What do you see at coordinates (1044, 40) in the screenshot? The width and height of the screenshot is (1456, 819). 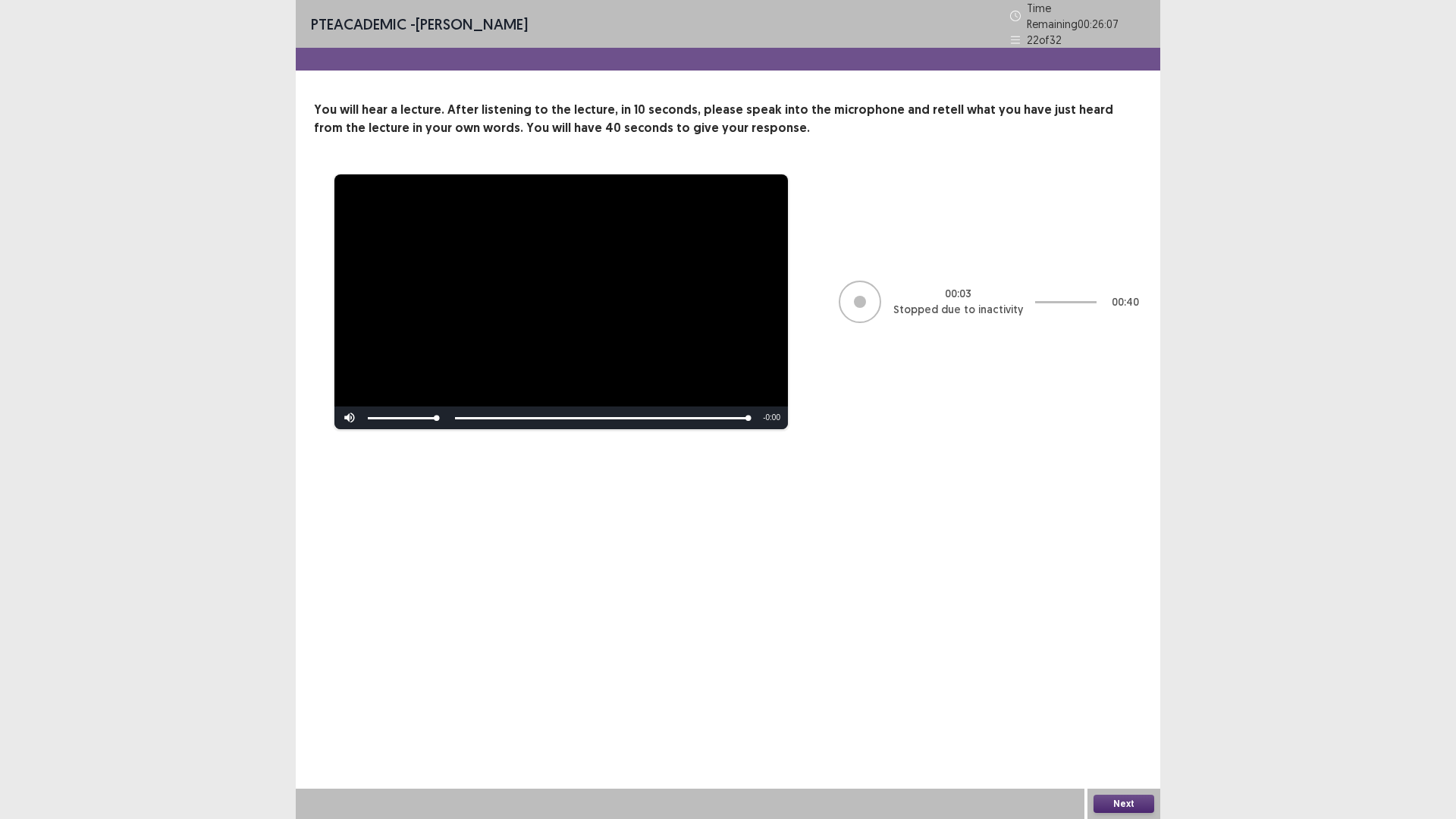 I see `p: 22 of 32` at bounding box center [1044, 40].